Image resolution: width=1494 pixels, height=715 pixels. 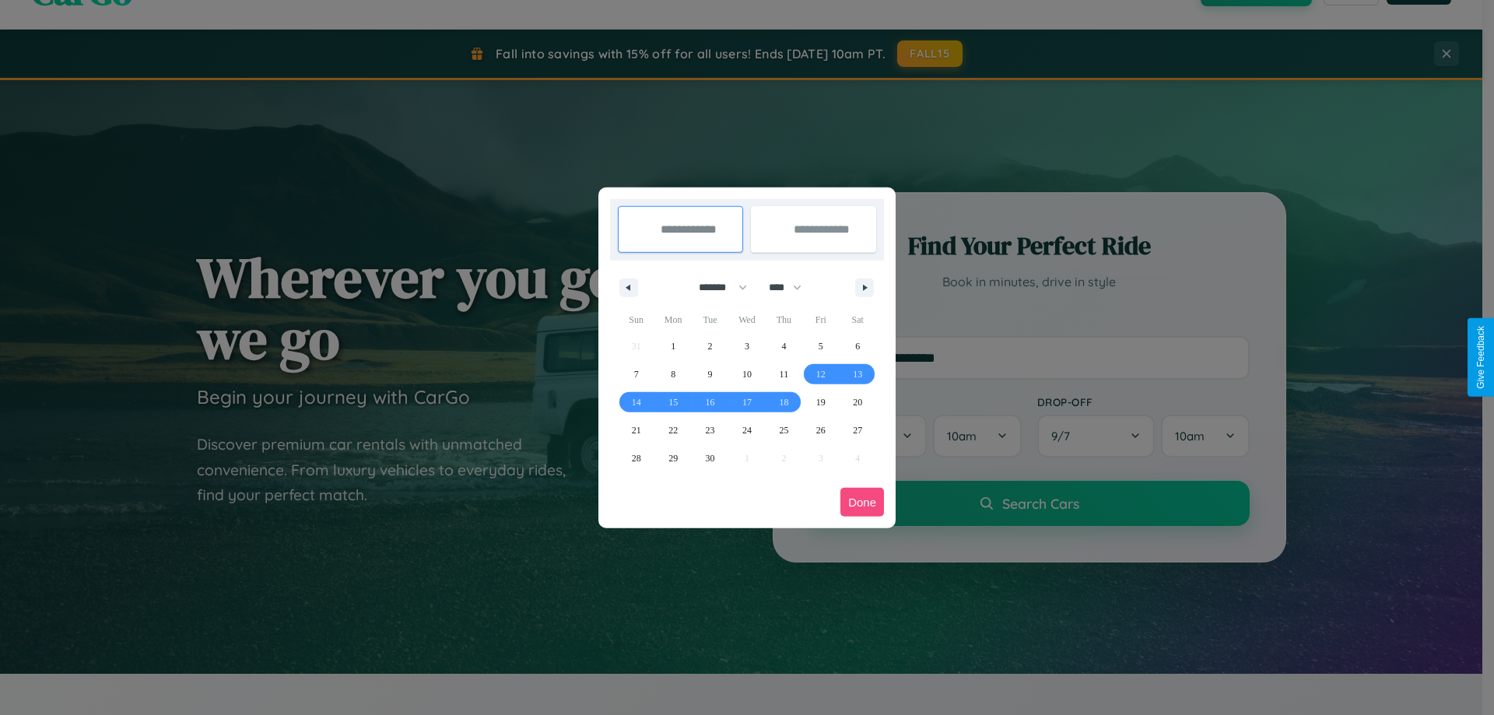 I want to click on button: 9, so click(x=710, y=374).